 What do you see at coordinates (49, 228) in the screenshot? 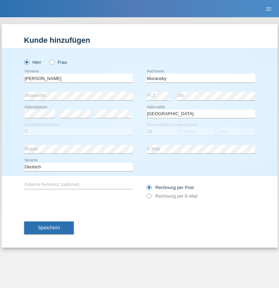
I see `button: Speichern` at bounding box center [49, 228].